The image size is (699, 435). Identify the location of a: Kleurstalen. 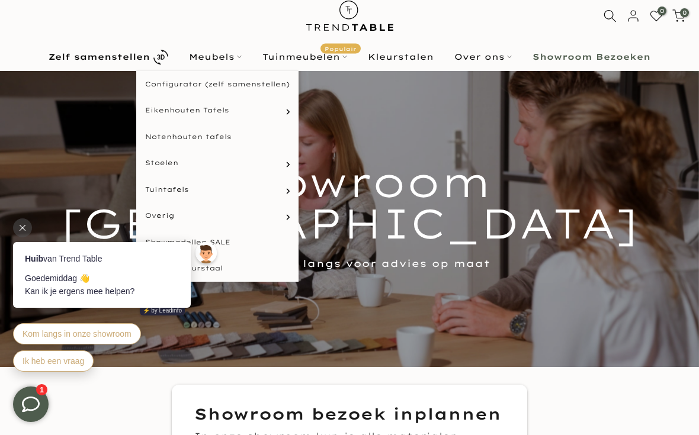
(401, 57).